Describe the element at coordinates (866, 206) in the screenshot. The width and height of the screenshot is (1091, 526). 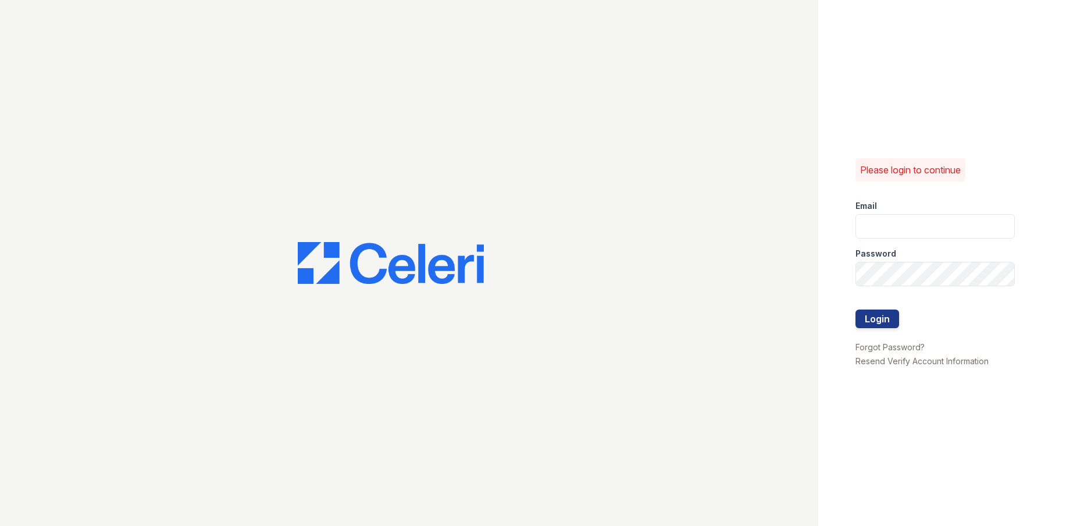
I see `label: Email` at that location.